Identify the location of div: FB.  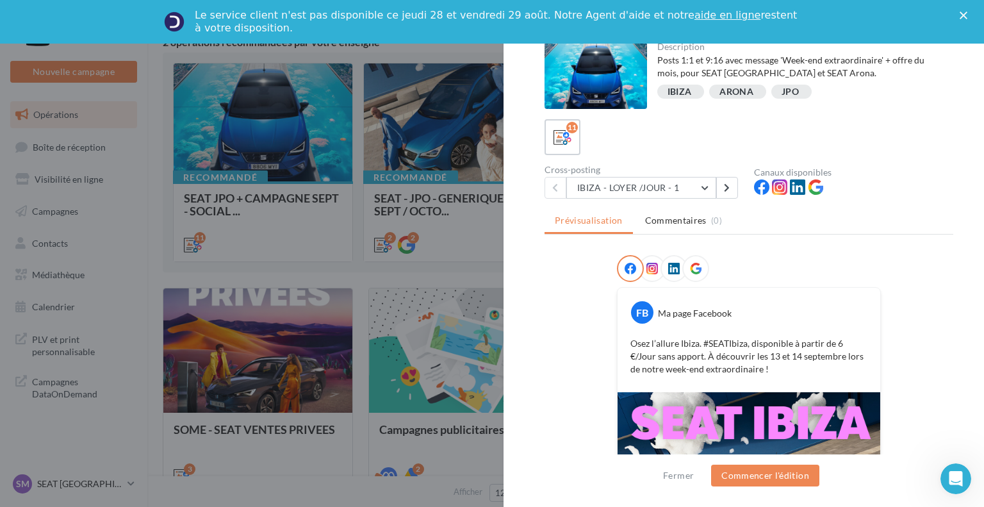
(642, 312).